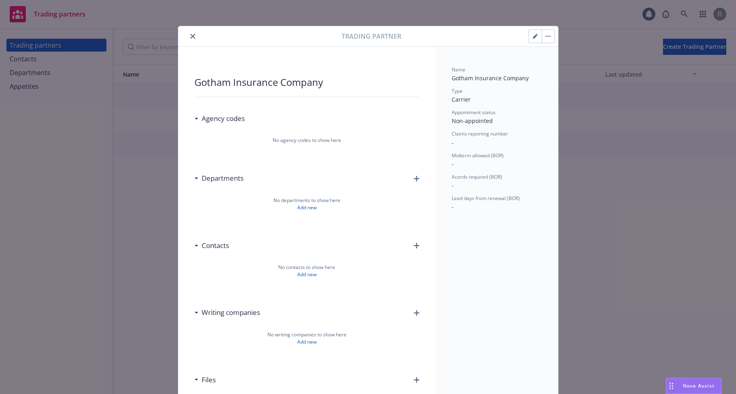 This screenshot has height=394, width=736. I want to click on div: Contacts, so click(212, 246).